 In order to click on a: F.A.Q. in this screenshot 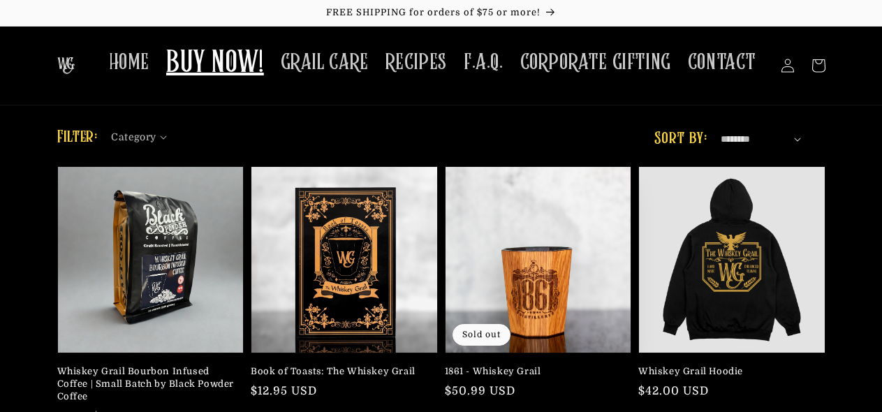, I will do `click(483, 62)`.